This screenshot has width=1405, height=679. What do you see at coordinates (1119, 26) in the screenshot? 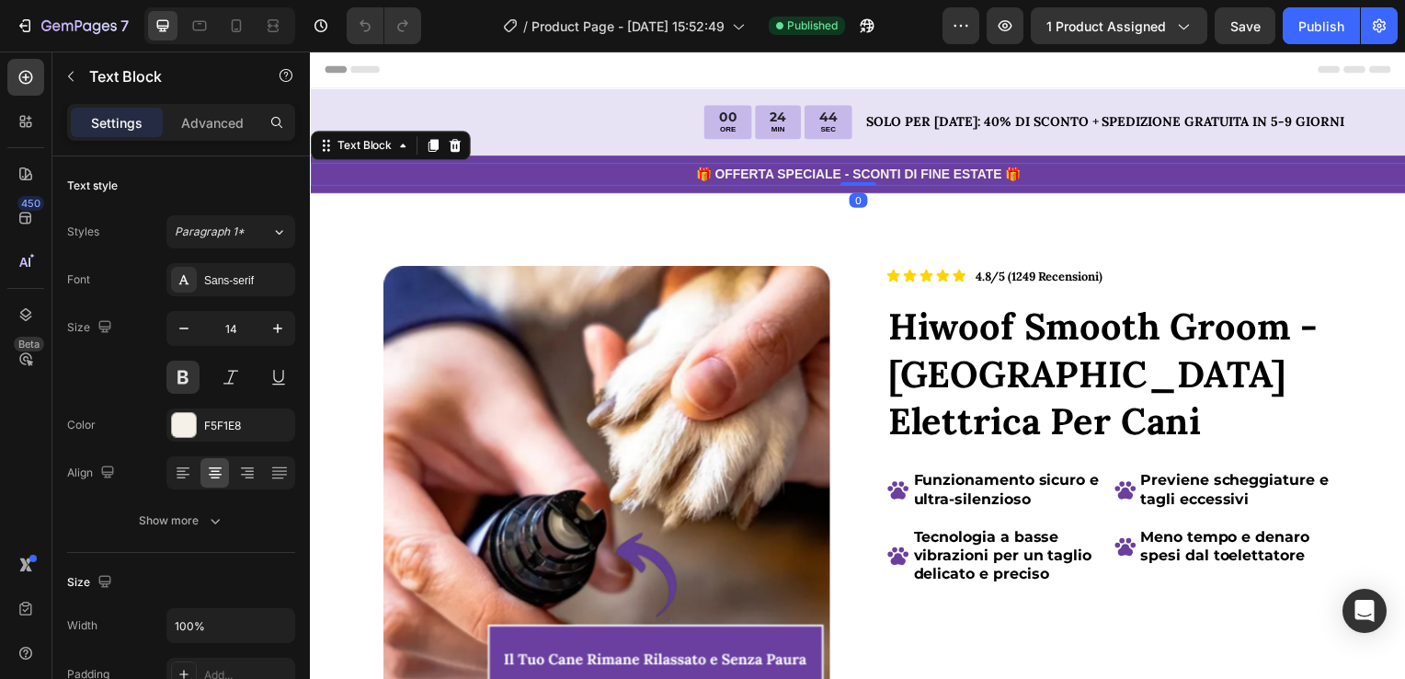
I see `button: 1 product assigned` at bounding box center [1119, 26].